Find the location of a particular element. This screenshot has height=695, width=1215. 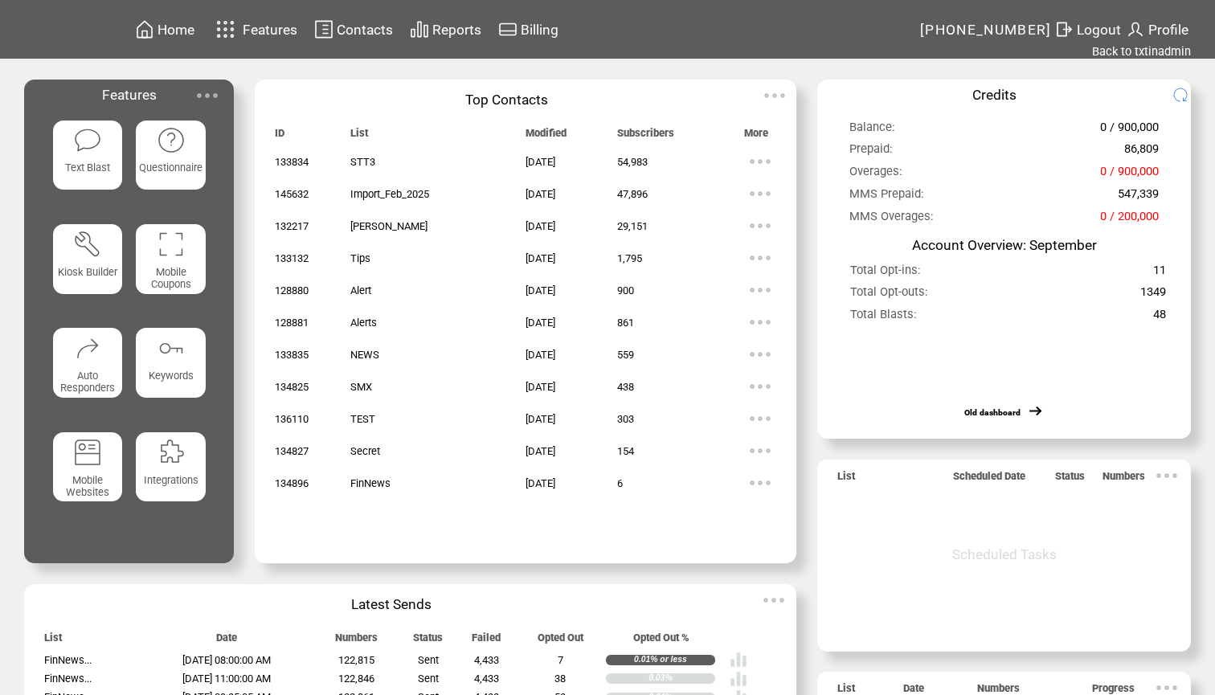

span: Auto Responders is located at coordinates (88, 382).